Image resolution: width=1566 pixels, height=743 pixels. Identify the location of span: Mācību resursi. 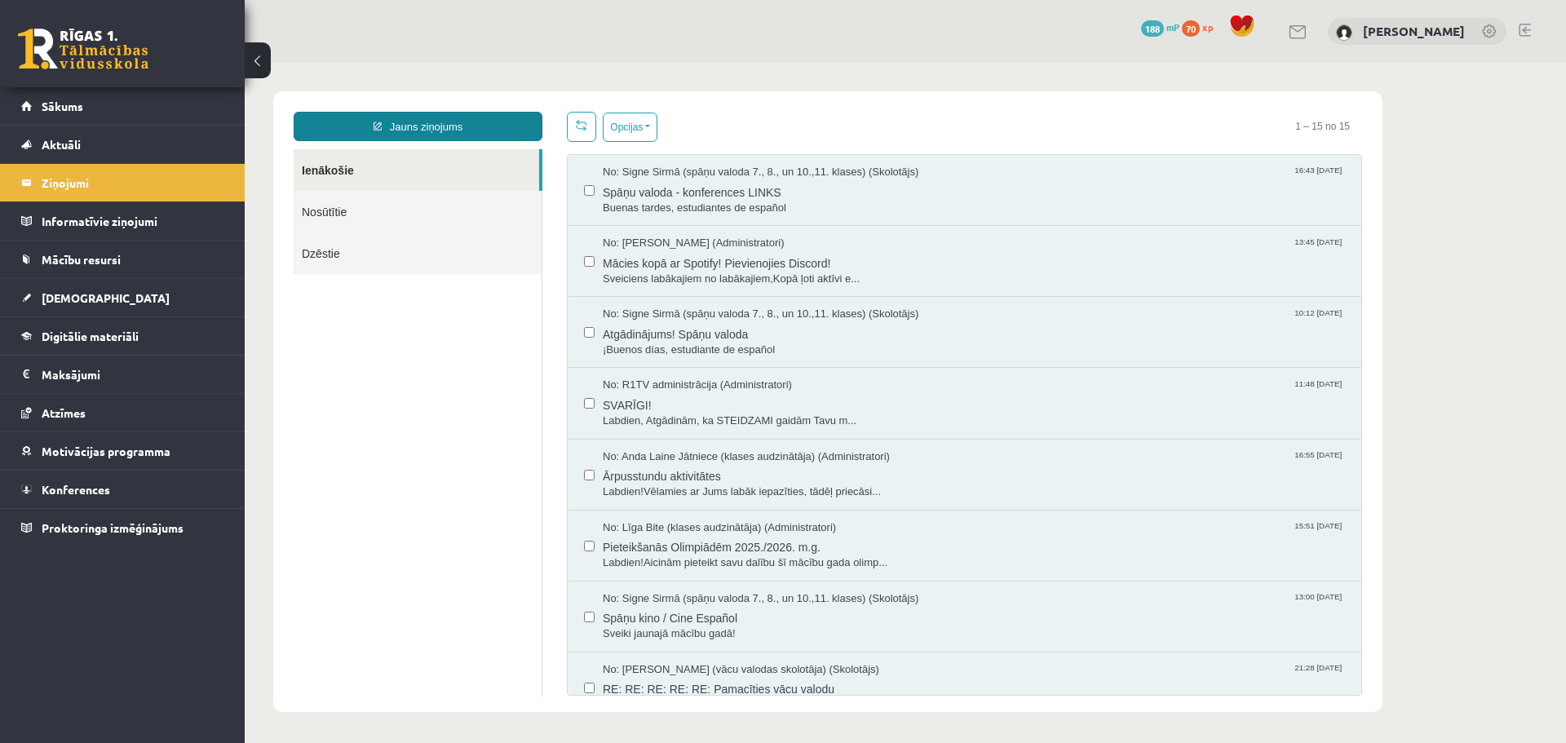
(81, 259).